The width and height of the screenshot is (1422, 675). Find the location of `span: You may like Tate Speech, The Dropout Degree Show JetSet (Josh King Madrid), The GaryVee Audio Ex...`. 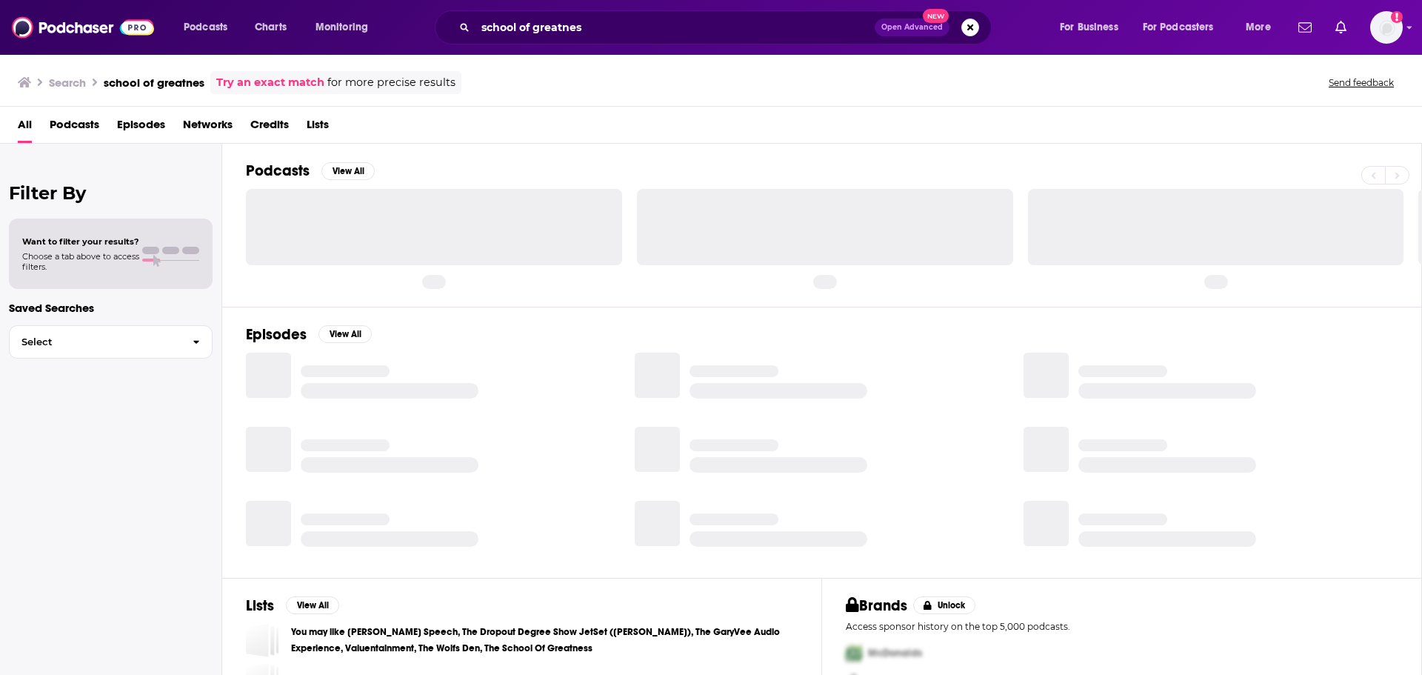

span: You may like Tate Speech, The Dropout Degree Show JetSet (Josh King Madrid), The GaryVee Audio Ex... is located at coordinates (262, 640).